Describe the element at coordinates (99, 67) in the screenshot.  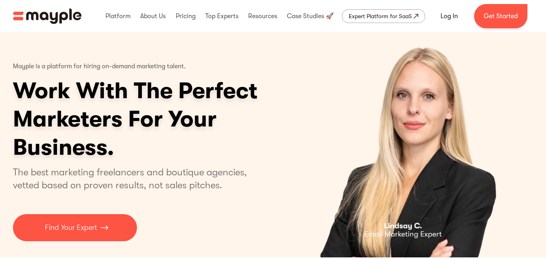
I see `p: Mayple is a platform for hiring on-demand marketing talent.` at that location.